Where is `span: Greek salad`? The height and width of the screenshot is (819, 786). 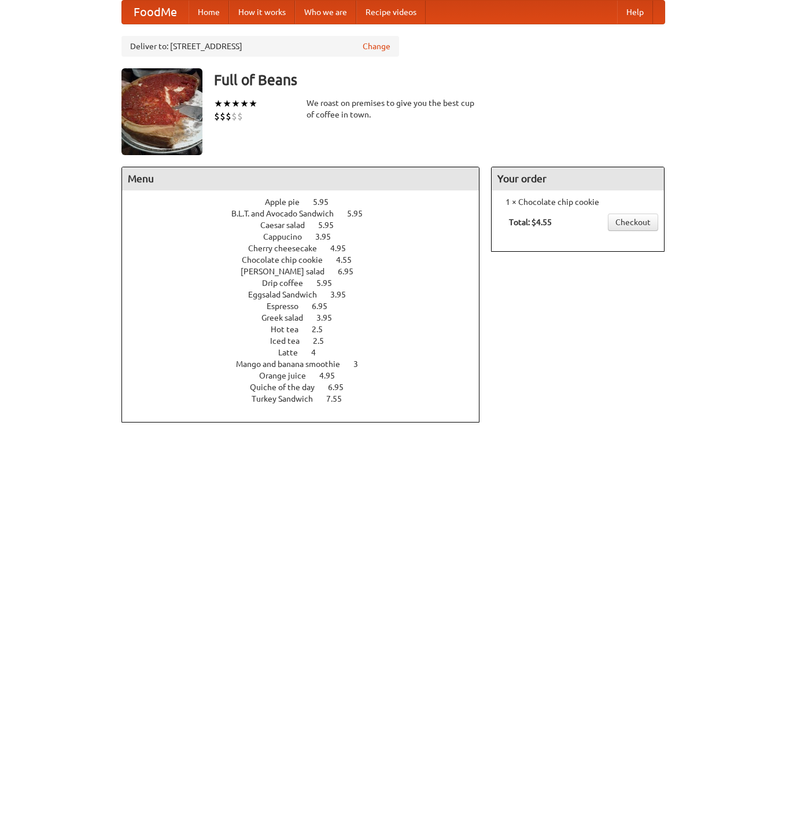 span: Greek salad is located at coordinates (288, 318).